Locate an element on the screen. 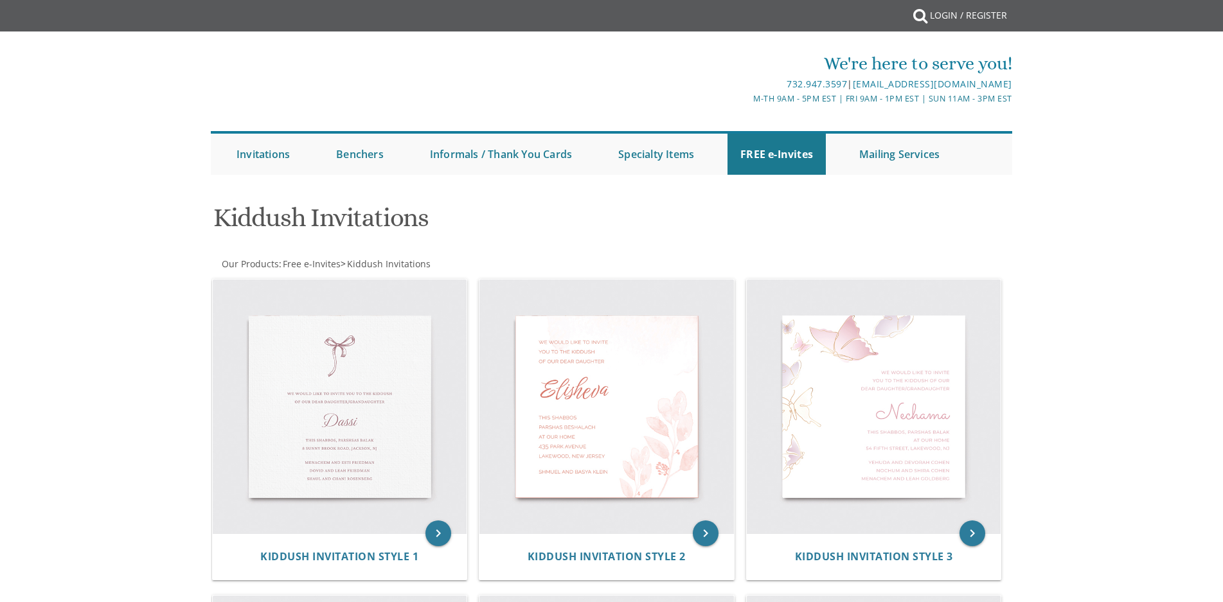 The height and width of the screenshot is (602, 1223). img: Kiddush Invitation Style 3 is located at coordinates (874, 407).